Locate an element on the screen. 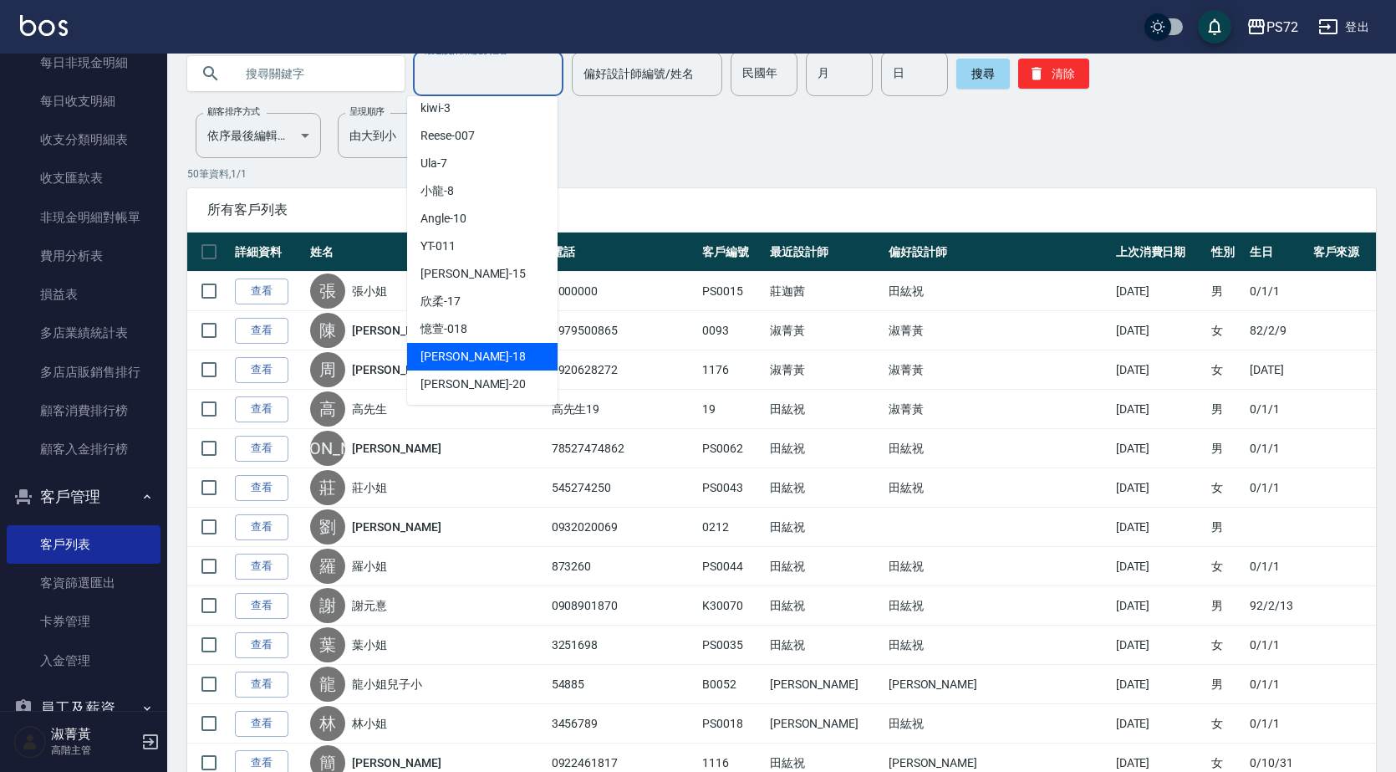 The image size is (1396, 772). td: PS0015 is located at coordinates (732, 291).